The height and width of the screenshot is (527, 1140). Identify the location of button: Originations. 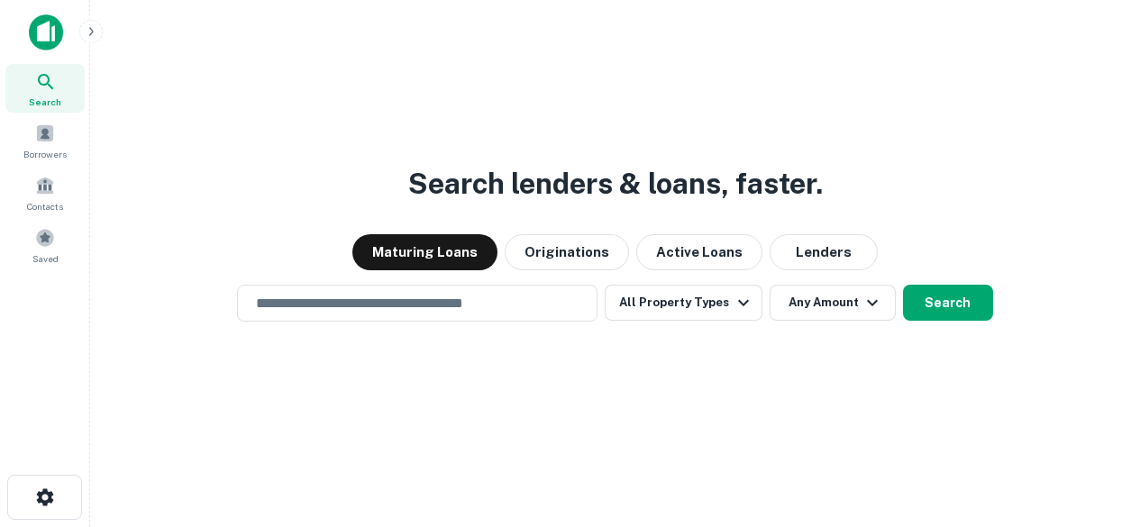
(567, 252).